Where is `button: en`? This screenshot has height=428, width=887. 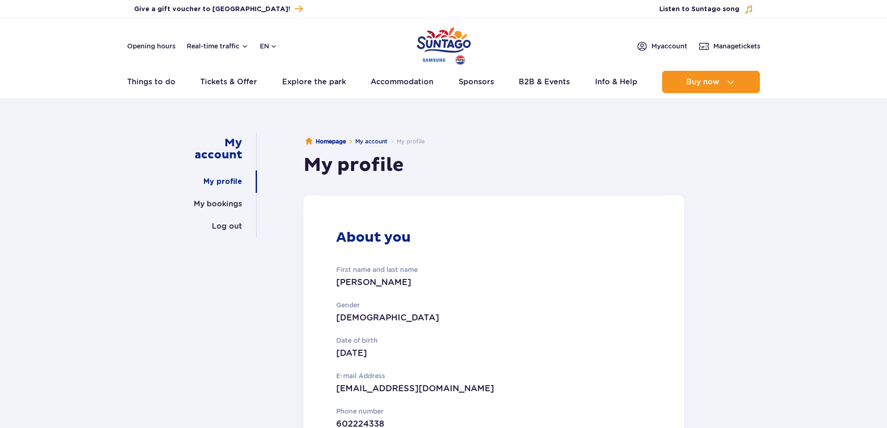 button: en is located at coordinates (269, 46).